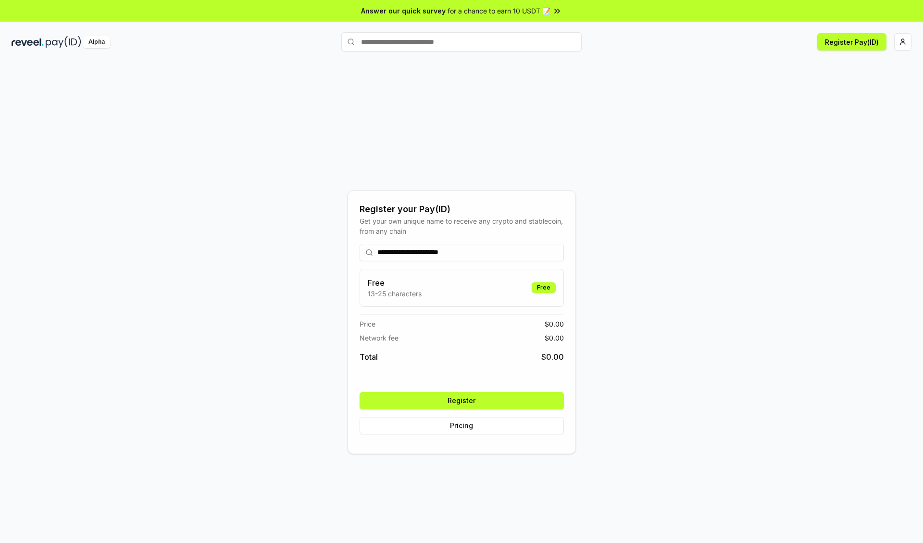 This screenshot has height=543, width=923. I want to click on div: Get your own unique name to receive any crypto and stablecoin, from any chain, so click(461, 226).